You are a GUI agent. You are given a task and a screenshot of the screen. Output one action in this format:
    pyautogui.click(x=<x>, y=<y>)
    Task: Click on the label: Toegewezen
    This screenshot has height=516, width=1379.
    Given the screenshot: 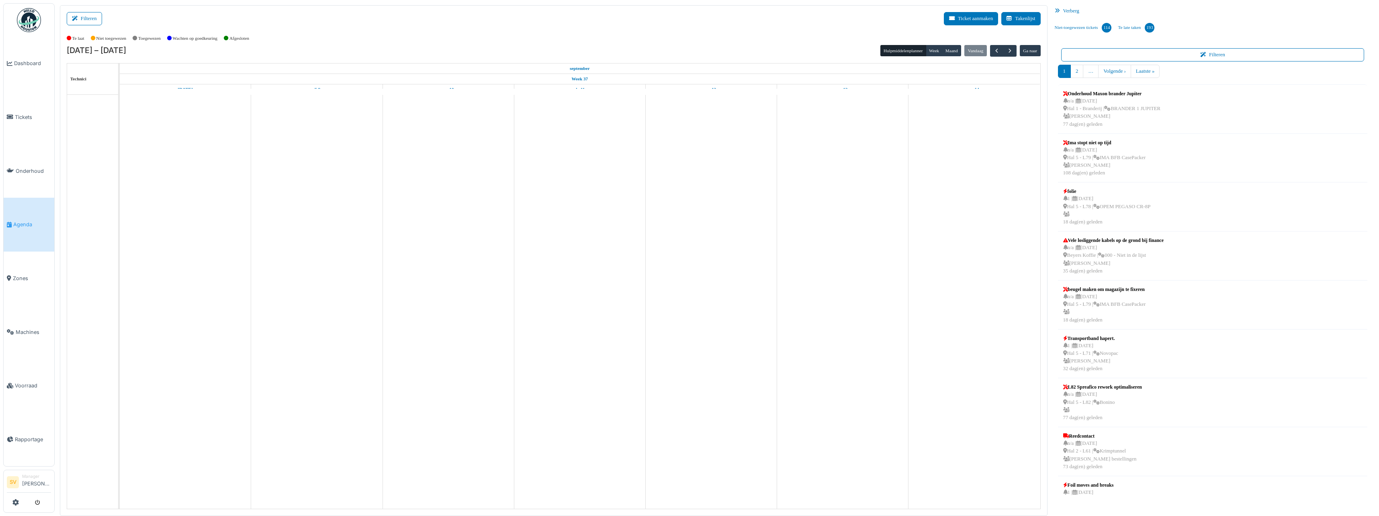 What is the action you would take?
    pyautogui.click(x=149, y=38)
    